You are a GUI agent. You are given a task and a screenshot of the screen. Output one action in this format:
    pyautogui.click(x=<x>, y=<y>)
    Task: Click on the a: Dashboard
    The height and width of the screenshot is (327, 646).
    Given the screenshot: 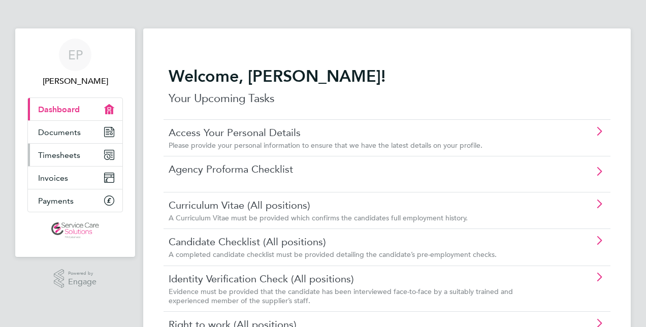 What is the action you would take?
    pyautogui.click(x=75, y=109)
    